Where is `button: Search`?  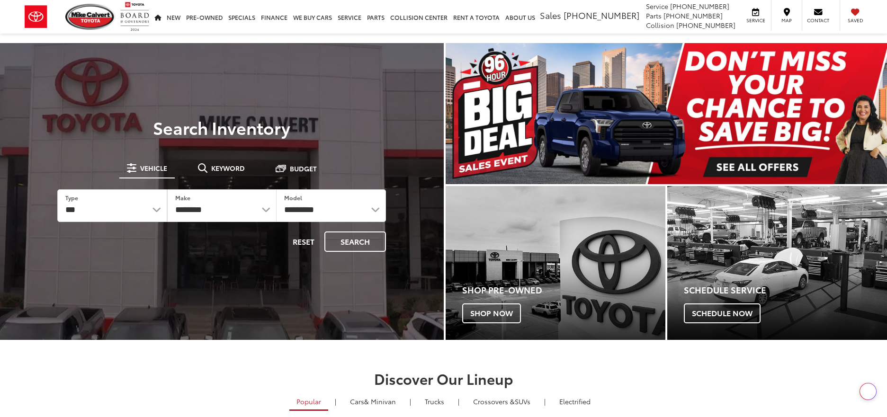 button: Search is located at coordinates (355, 242).